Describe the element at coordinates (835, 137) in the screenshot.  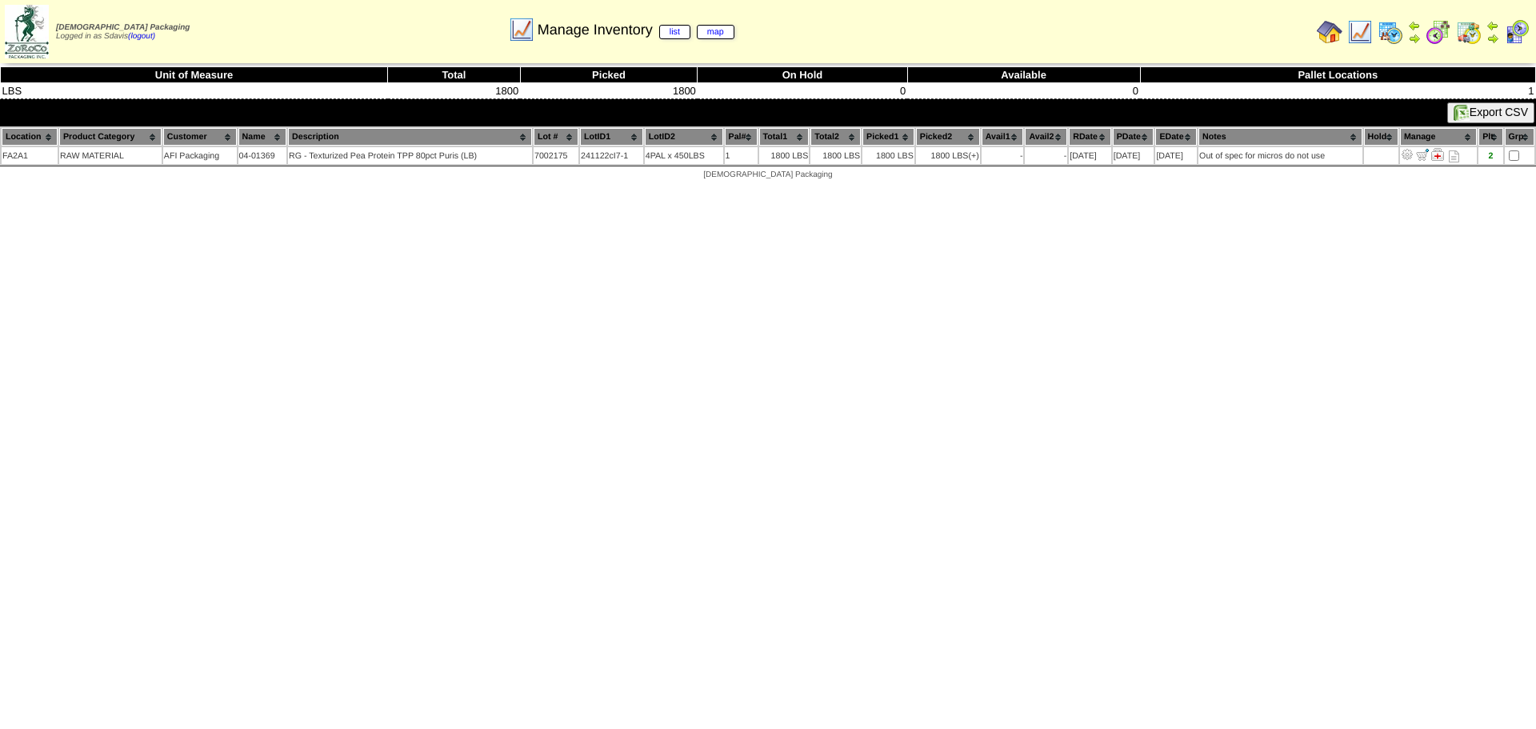
I see `th: Total2` at that location.